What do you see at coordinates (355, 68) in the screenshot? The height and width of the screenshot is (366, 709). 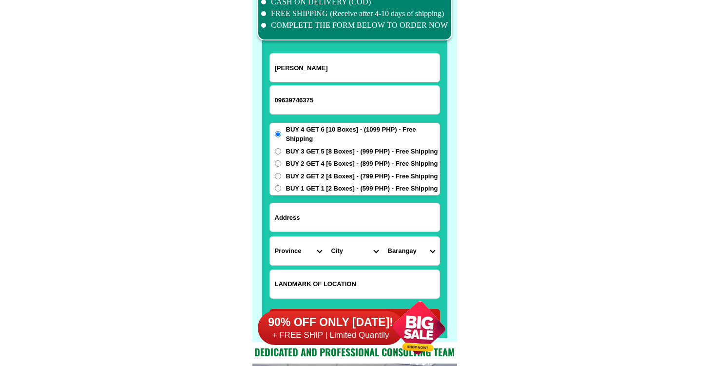 I see `input: Input full_name` at bounding box center [355, 68].